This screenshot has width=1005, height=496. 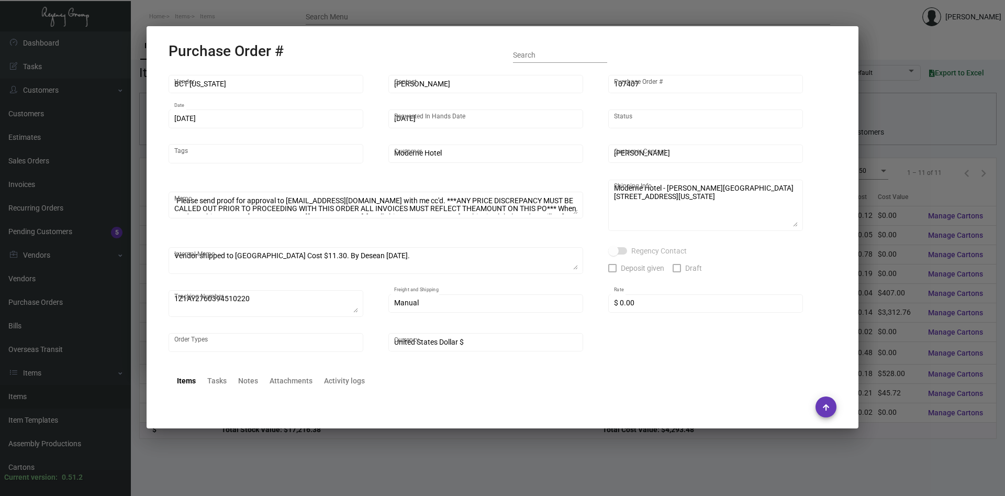 What do you see at coordinates (291, 381) in the screenshot?
I see `div: Attachments` at bounding box center [291, 381].